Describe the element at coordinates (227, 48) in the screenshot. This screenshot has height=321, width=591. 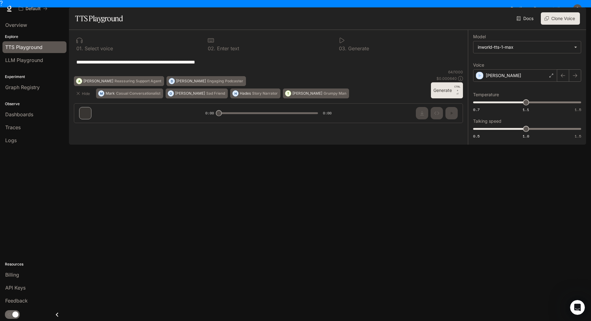
I see `p: Enter text` at that location.